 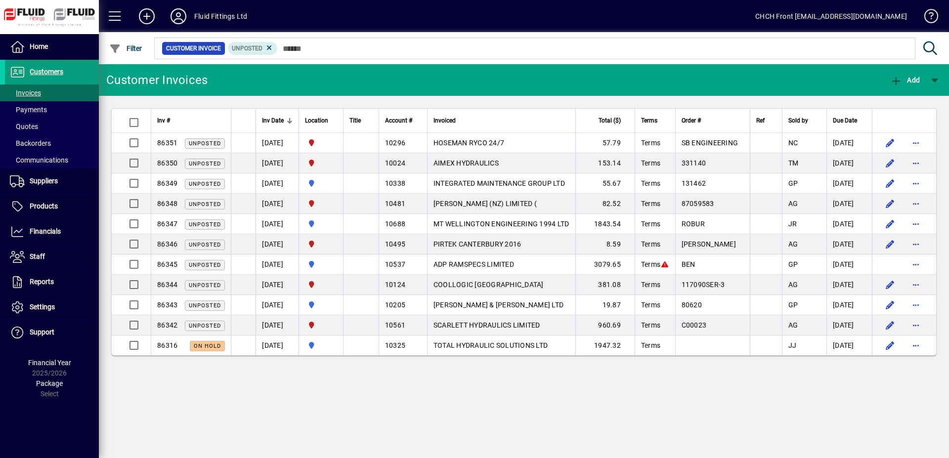 What do you see at coordinates (793, 143) in the screenshot?
I see `span: NC` at bounding box center [793, 143].